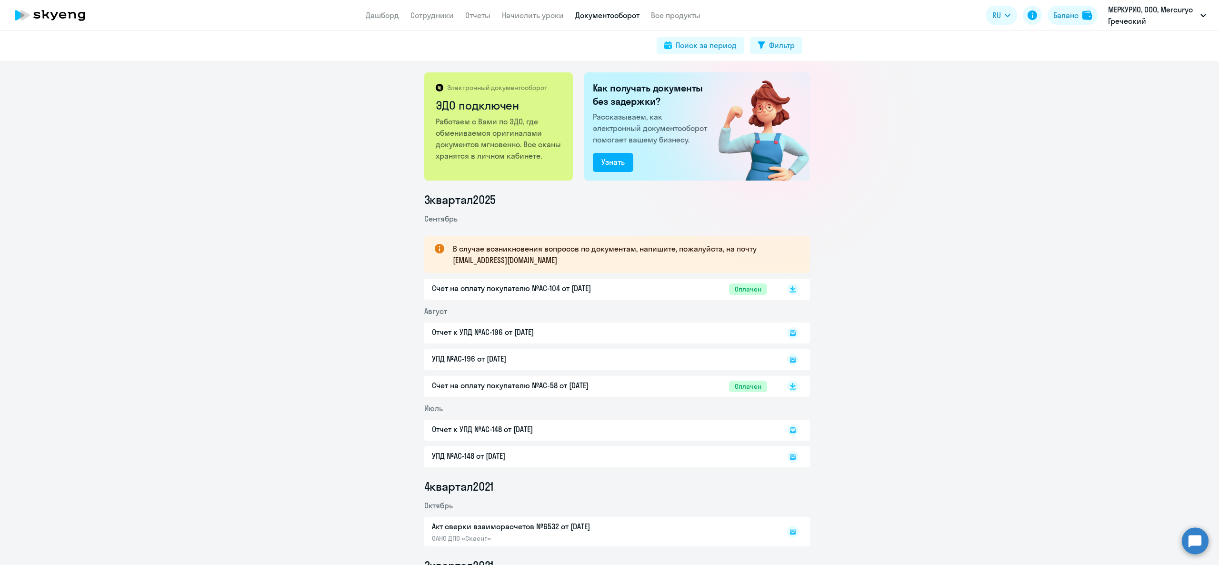  What do you see at coordinates (652, 95) in the screenshot?
I see `h2: Как получать документы без задержки?` at bounding box center [652, 95].